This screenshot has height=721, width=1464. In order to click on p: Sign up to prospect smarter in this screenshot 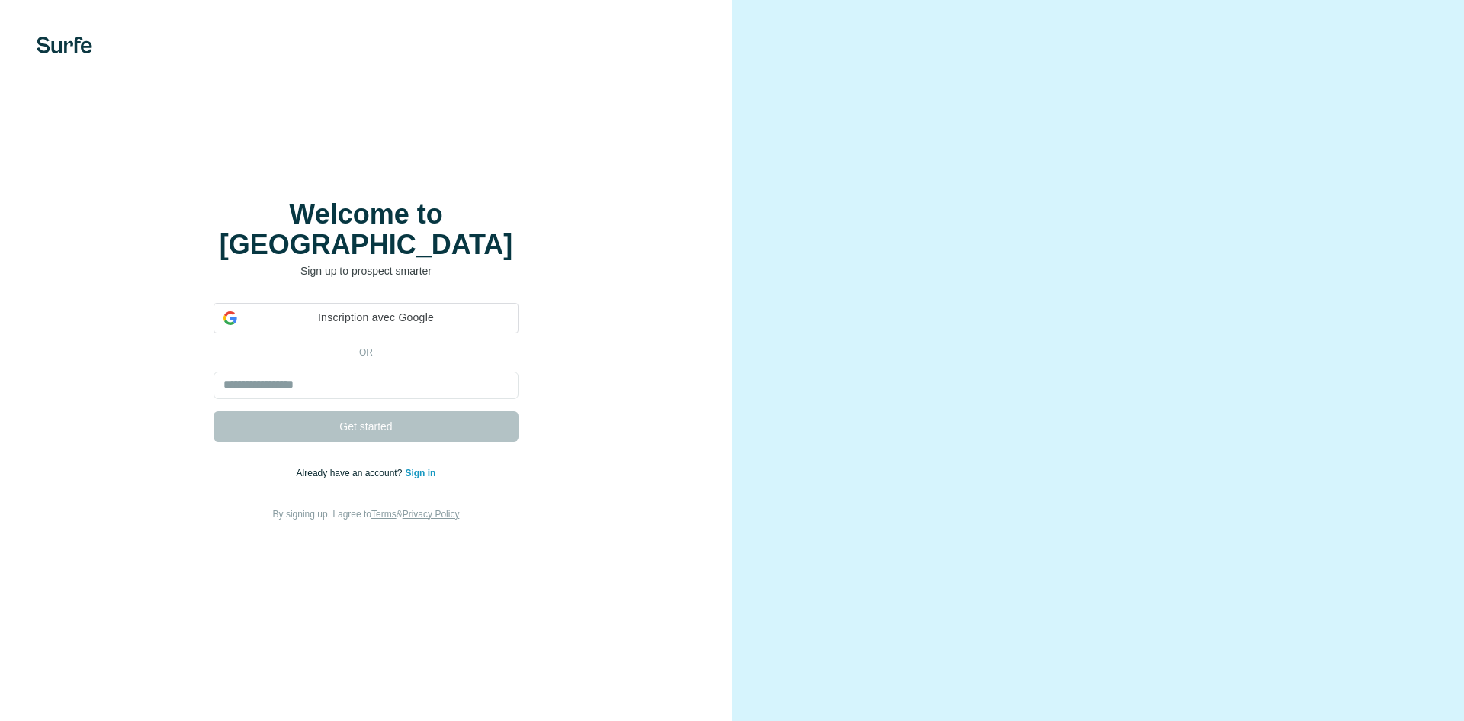, I will do `click(366, 271)`.